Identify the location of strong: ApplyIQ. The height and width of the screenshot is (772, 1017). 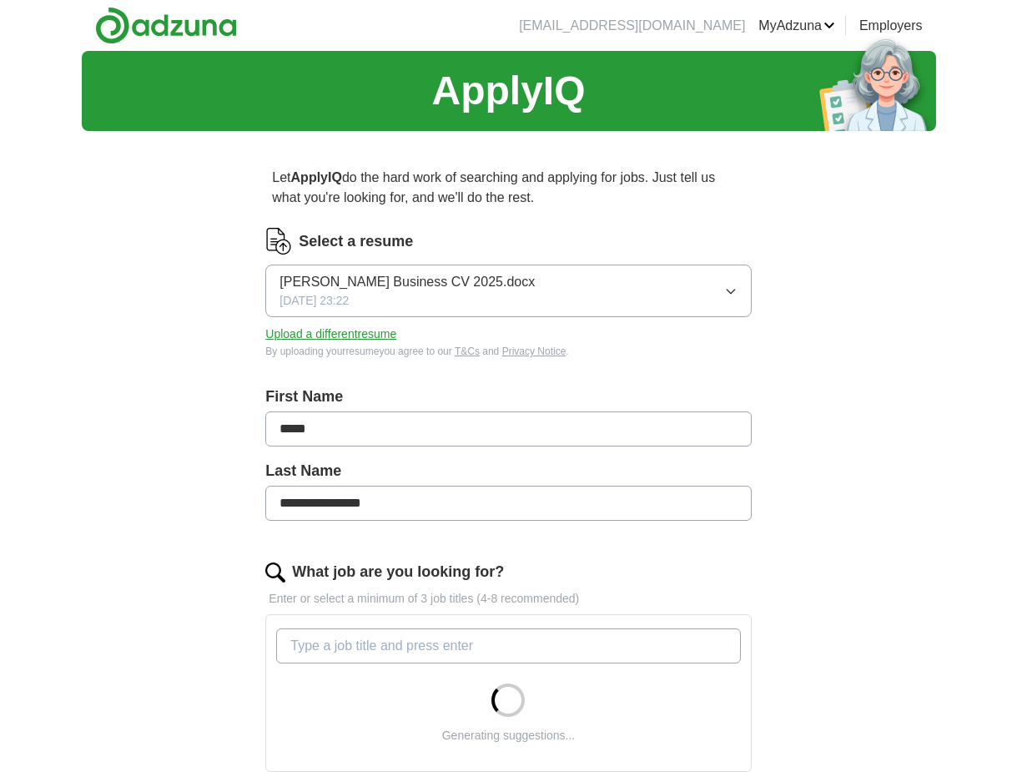
(316, 177).